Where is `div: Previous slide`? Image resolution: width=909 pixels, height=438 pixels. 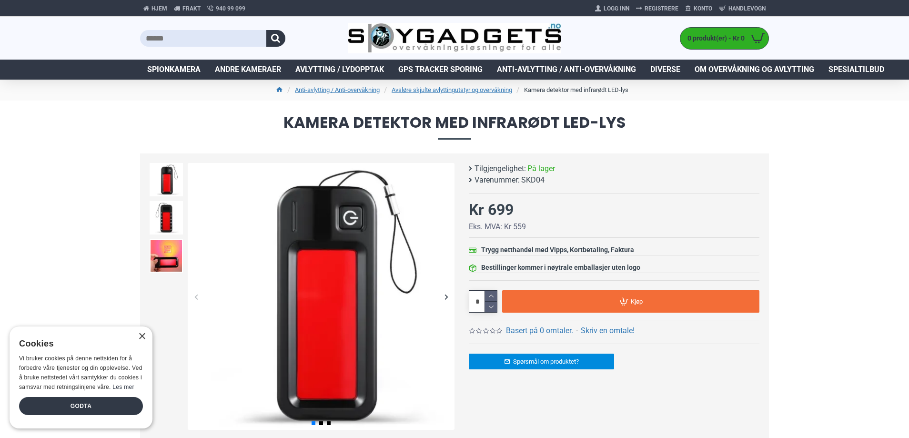 div: Previous slide is located at coordinates (196, 296).